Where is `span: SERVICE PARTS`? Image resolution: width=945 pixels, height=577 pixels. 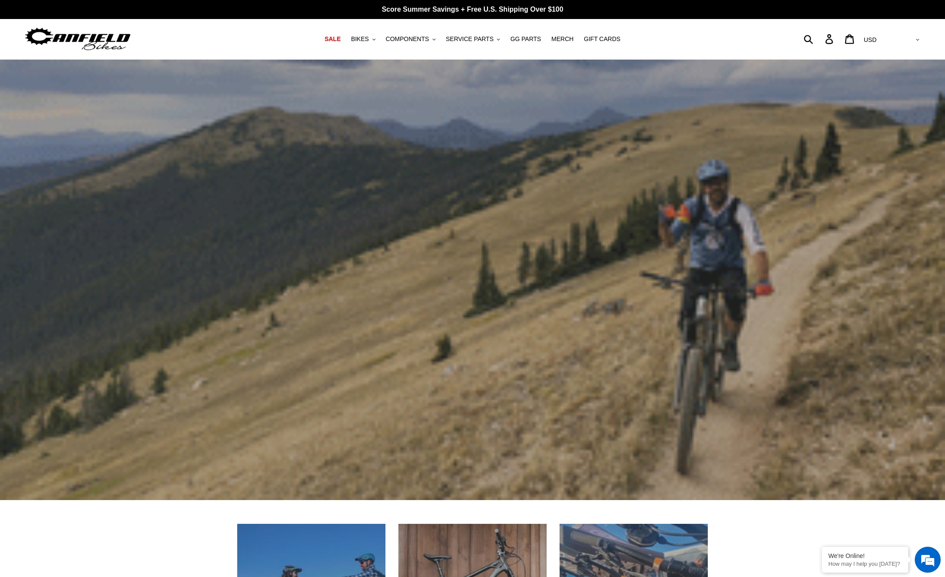
span: SERVICE PARTS is located at coordinates (470, 39).